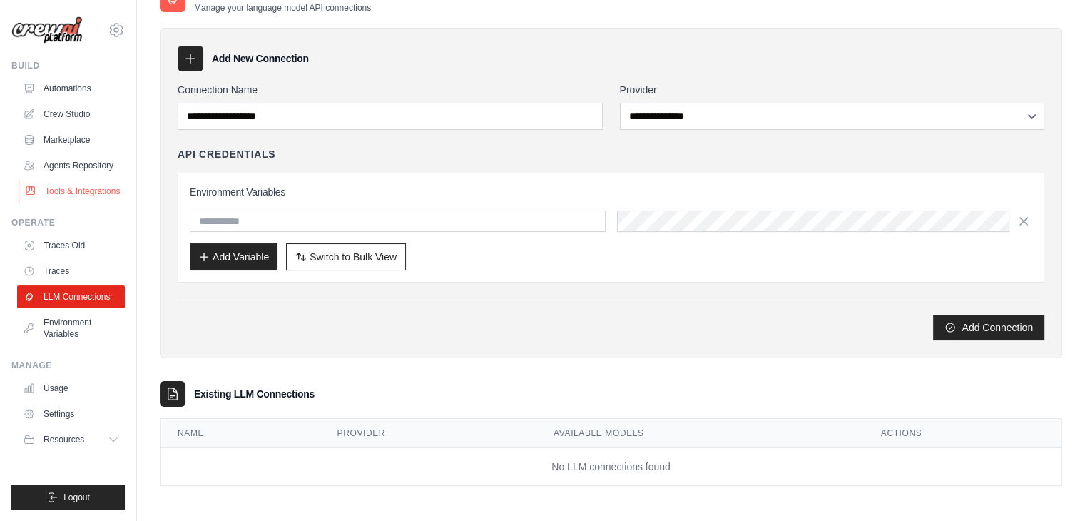  I want to click on div: Manage, so click(68, 365).